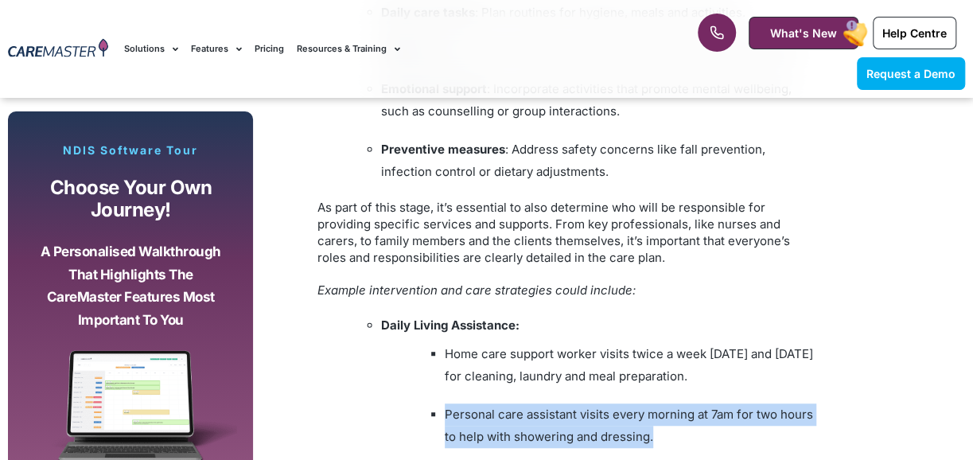  Describe the element at coordinates (632, 426) in the screenshot. I see `li: Personal care assistant visits every morning at 7am for two hours to help with showering and dres...` at that location.